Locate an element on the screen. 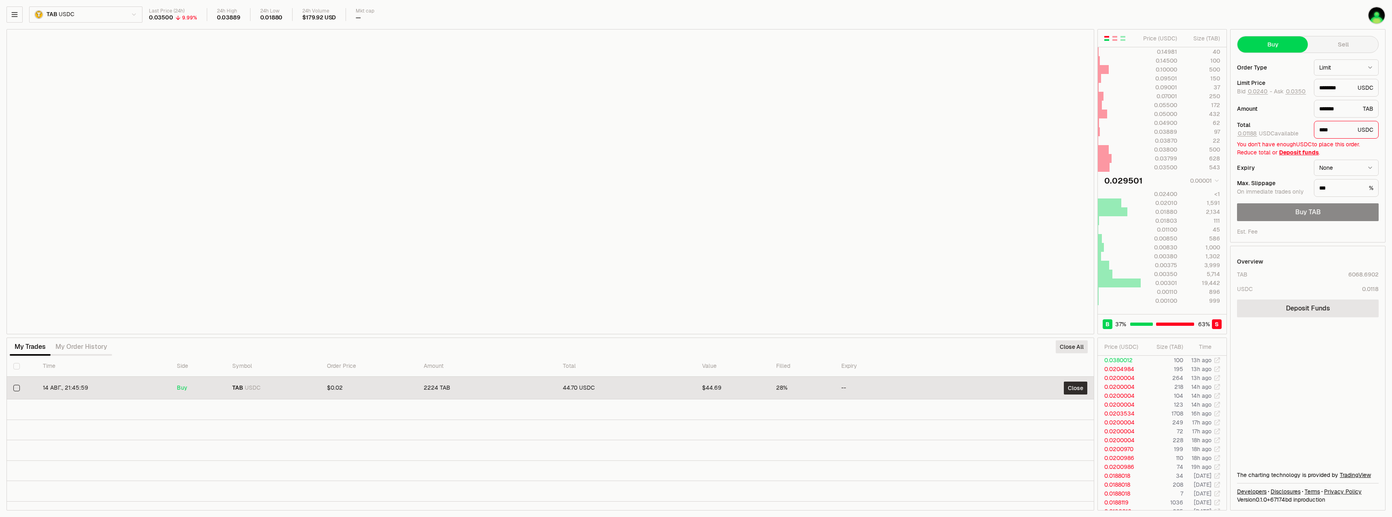 Image resolution: width=1392 pixels, height=517 pixels. div: 432 is located at coordinates (1202, 114).